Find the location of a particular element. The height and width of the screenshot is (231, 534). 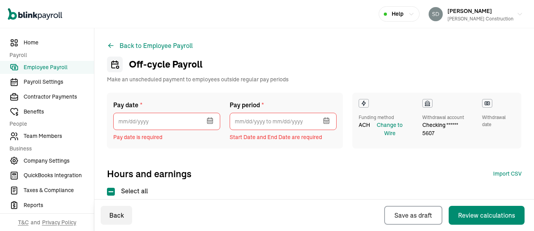

div: Save as draft is located at coordinates (414, 216).